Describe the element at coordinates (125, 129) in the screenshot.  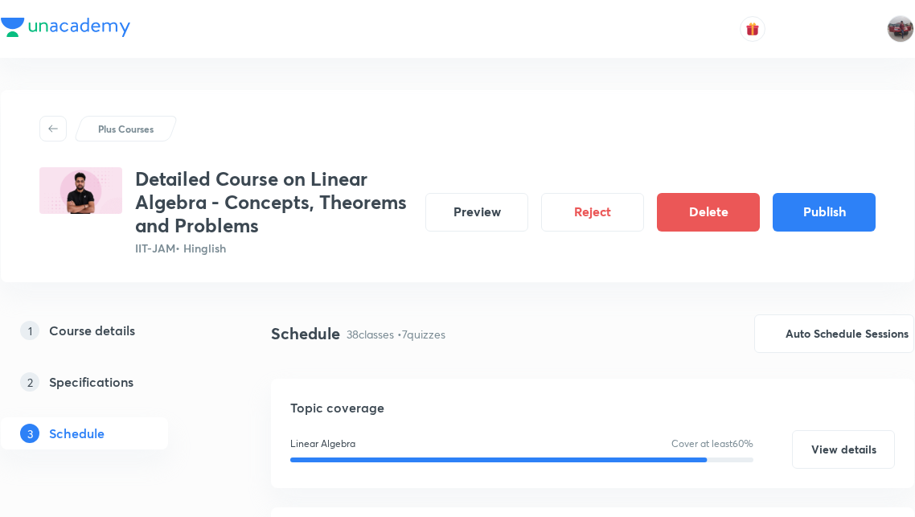
I see `p: Plus Courses` at that location.